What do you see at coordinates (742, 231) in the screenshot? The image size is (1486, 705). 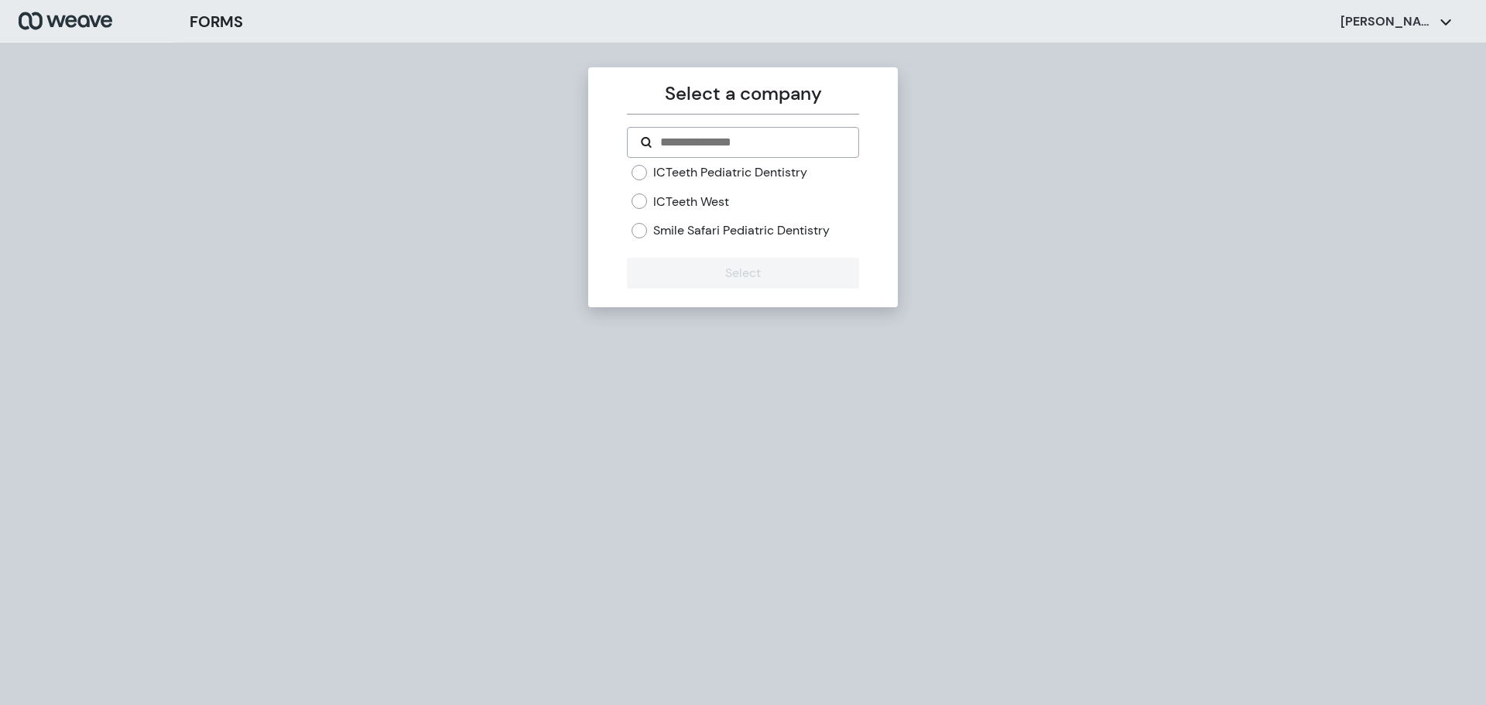 I see `label: Smile Safari Pediatric Dentistry` at bounding box center [742, 231].